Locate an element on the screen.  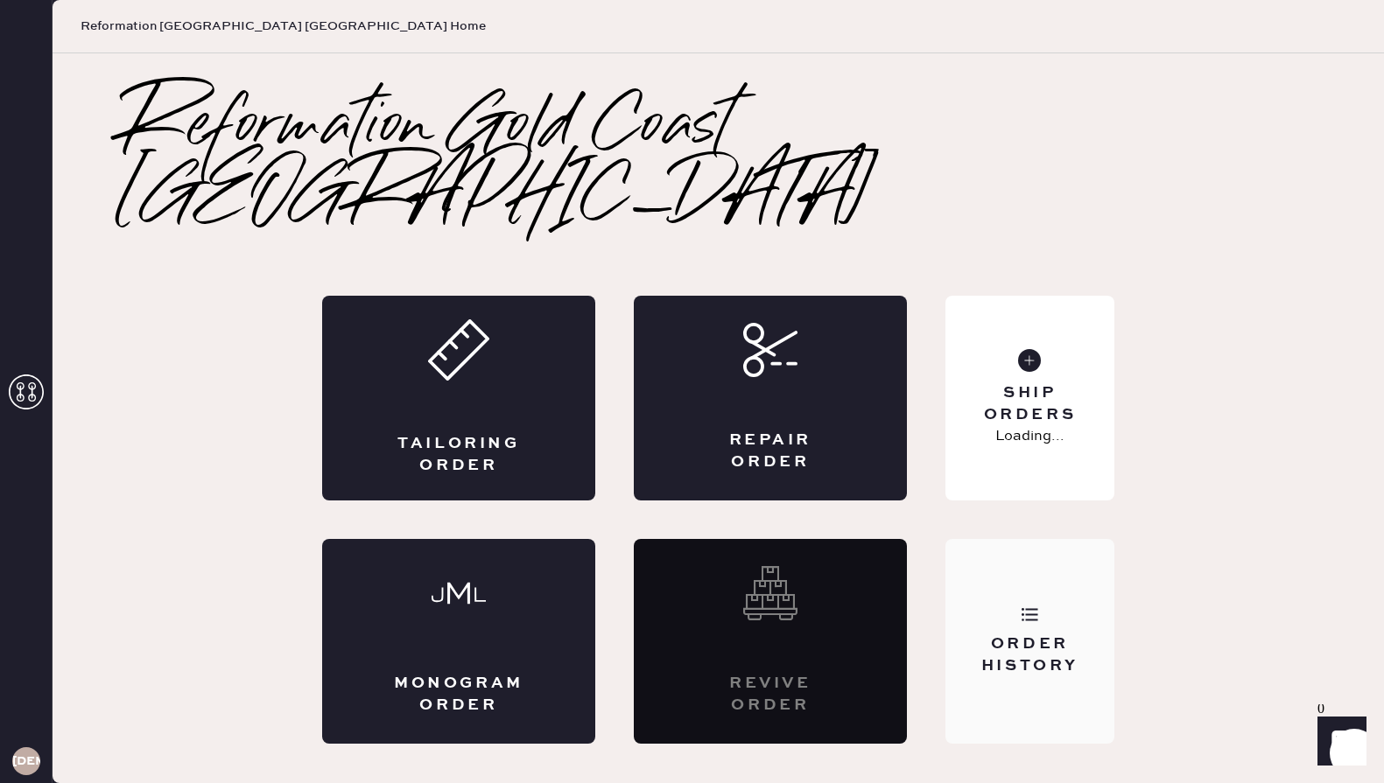
div: Revive order is located at coordinates (770, 695).